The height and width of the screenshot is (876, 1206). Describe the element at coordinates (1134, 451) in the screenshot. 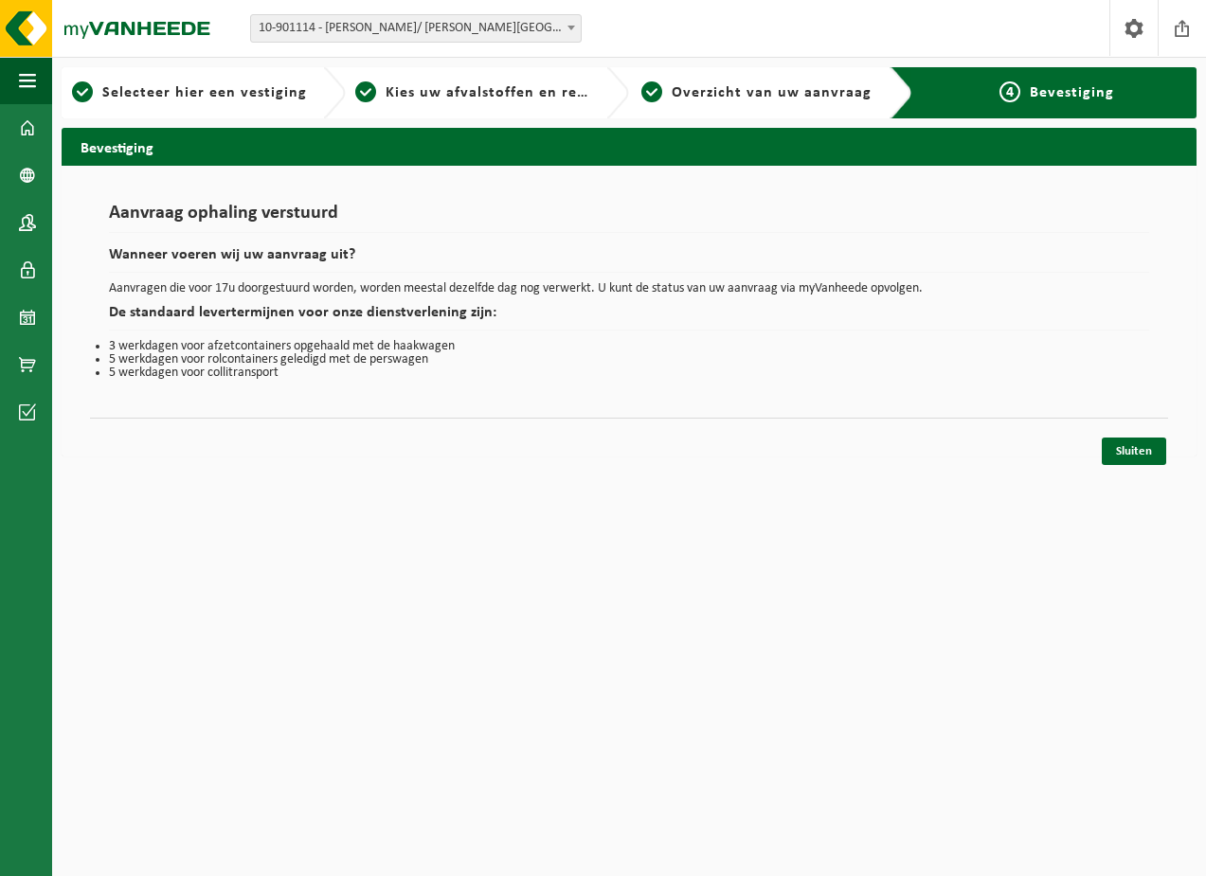

I see `a: Sluiten` at that location.